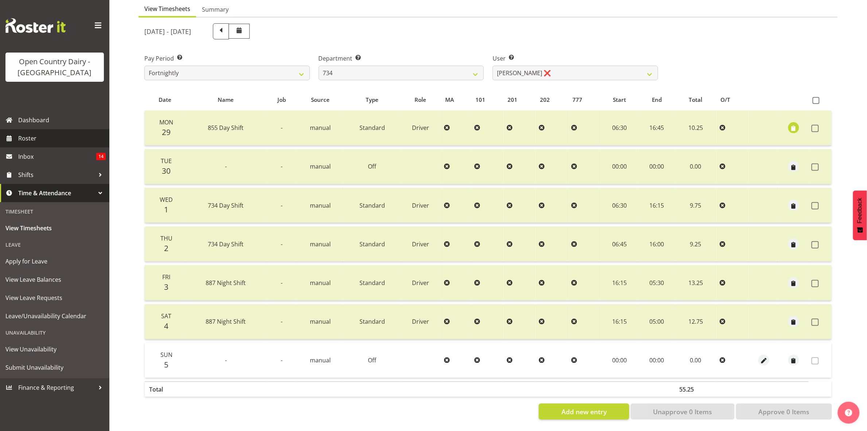 This screenshot has width=867, height=431. What do you see at coordinates (57, 193) in the screenshot?
I see `span: Time & Attendance` at bounding box center [57, 193].